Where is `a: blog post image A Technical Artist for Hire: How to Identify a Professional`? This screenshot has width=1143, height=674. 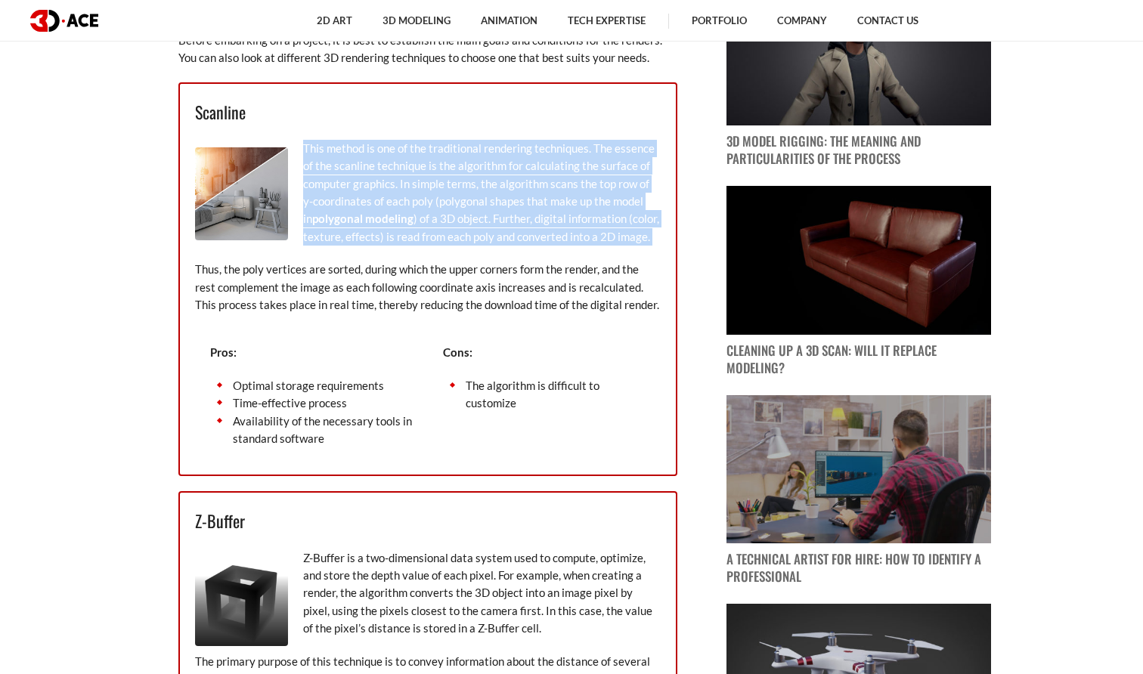
a: blog post image A Technical Artist for Hire: How to Identify a Professional is located at coordinates (858, 490).